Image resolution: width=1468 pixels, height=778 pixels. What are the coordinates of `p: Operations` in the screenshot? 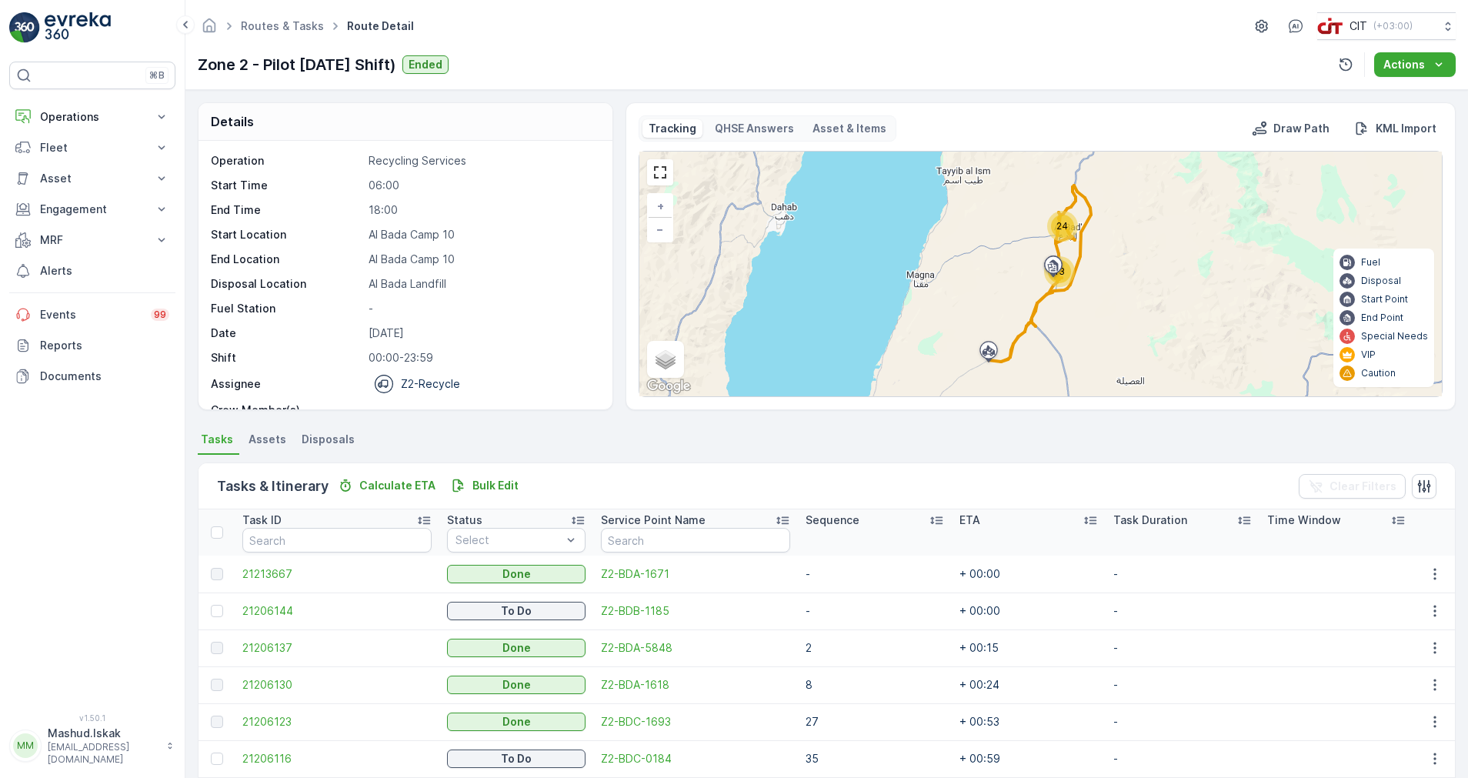 It's located at (92, 117).